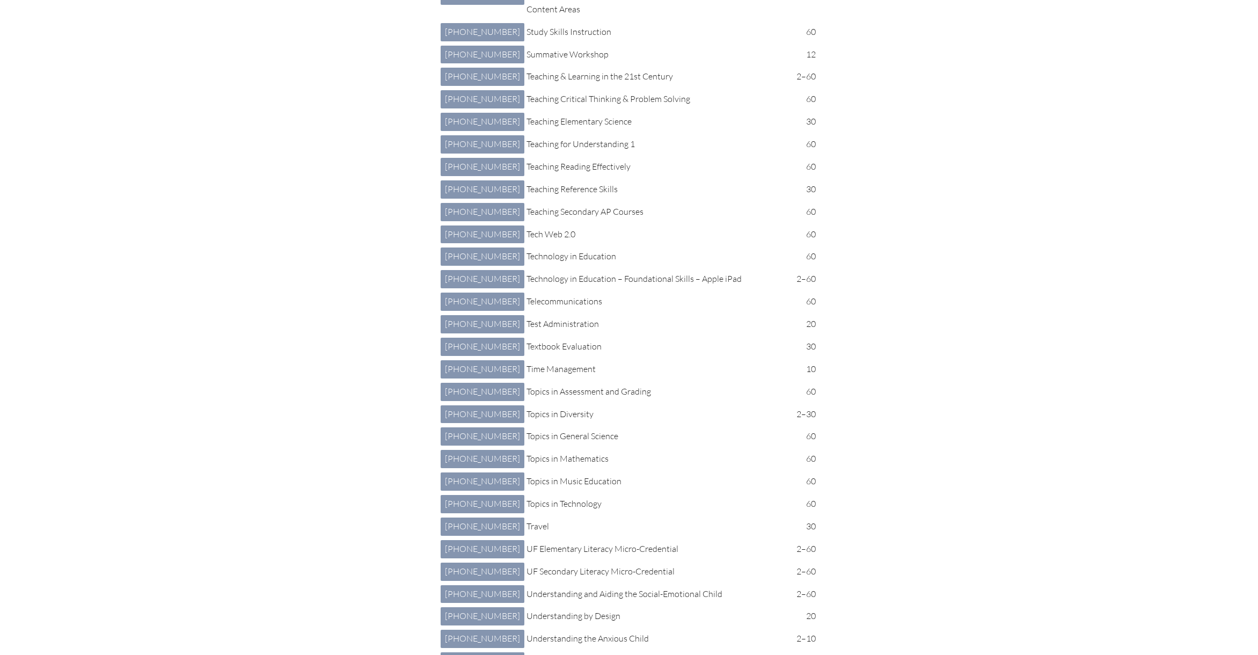 The width and height of the screenshot is (1258, 655). What do you see at coordinates (804, 55) in the screenshot?
I see `p: 12` at bounding box center [804, 55].